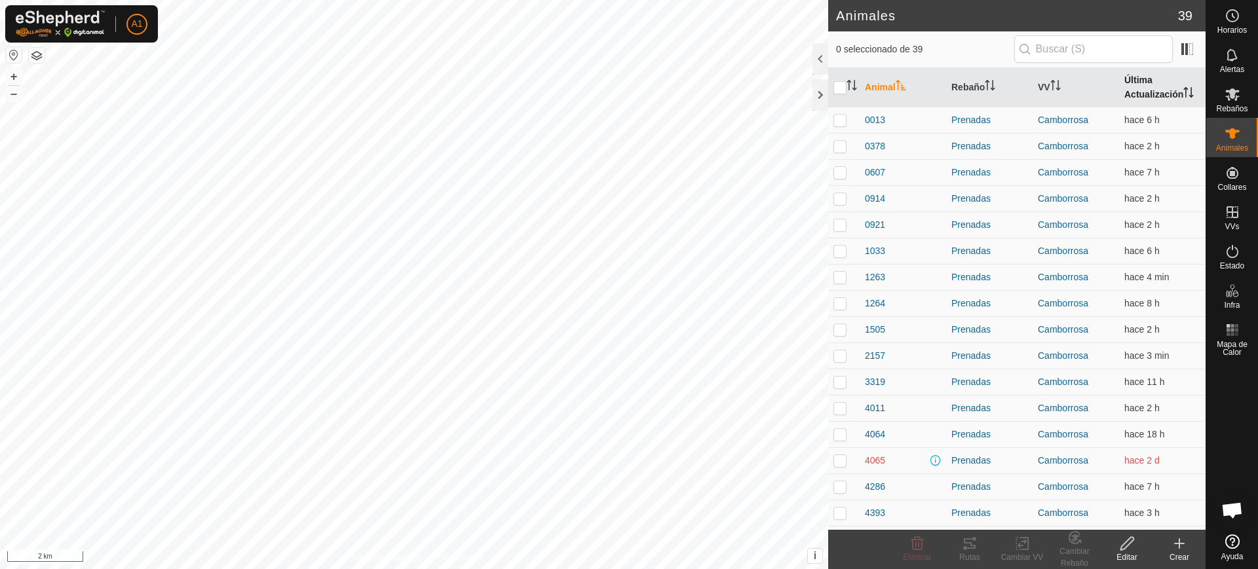 The height and width of the screenshot is (569, 1258). I want to click on div: Cambiar Rebaño, so click(1074, 557).